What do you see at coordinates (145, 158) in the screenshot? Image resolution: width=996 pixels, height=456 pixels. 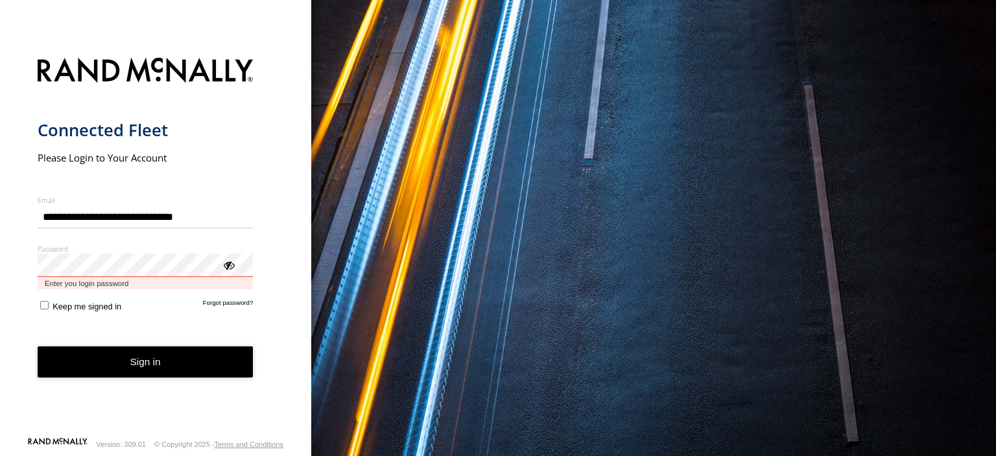 I see `h2: Please Login to Your Account` at bounding box center [145, 158].